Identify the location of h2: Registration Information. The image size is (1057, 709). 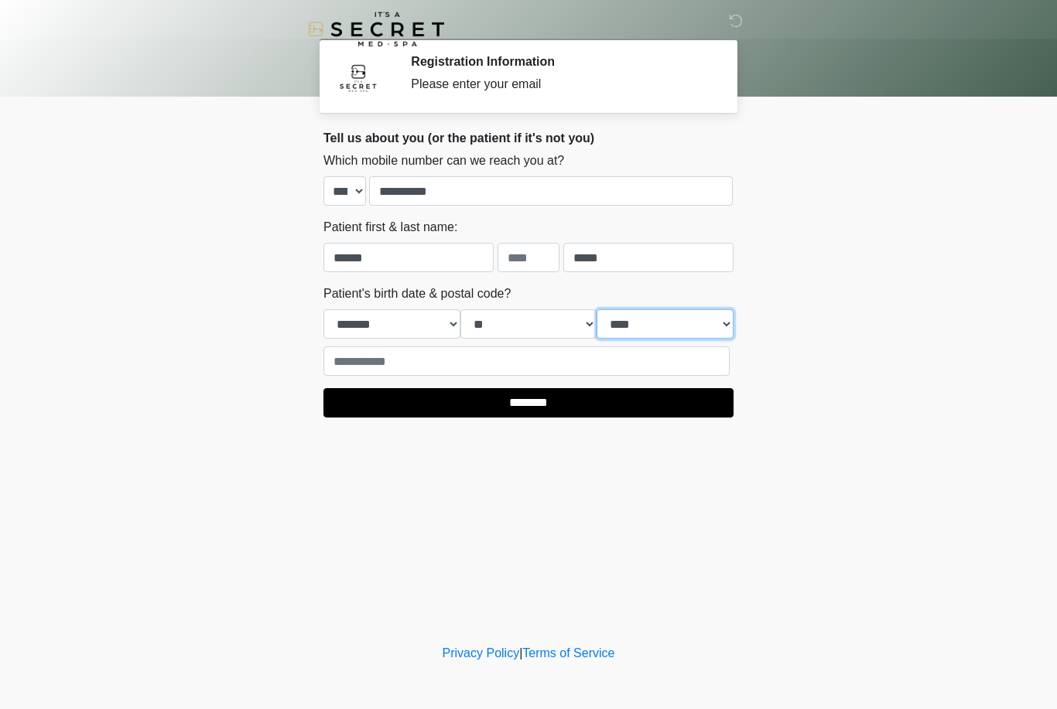
(560, 61).